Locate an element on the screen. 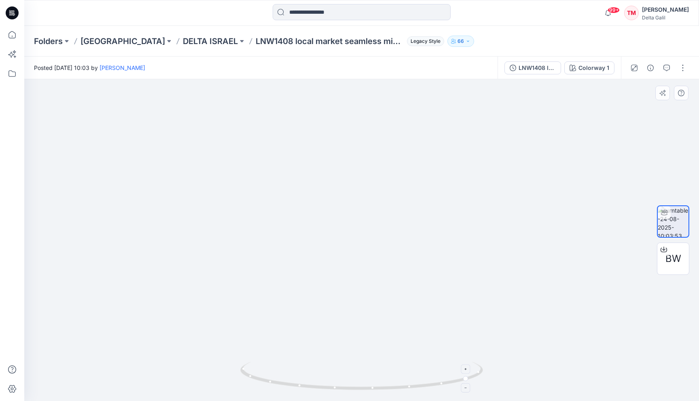 The image size is (699, 401). span: Legacy Style is located at coordinates (425, 41).